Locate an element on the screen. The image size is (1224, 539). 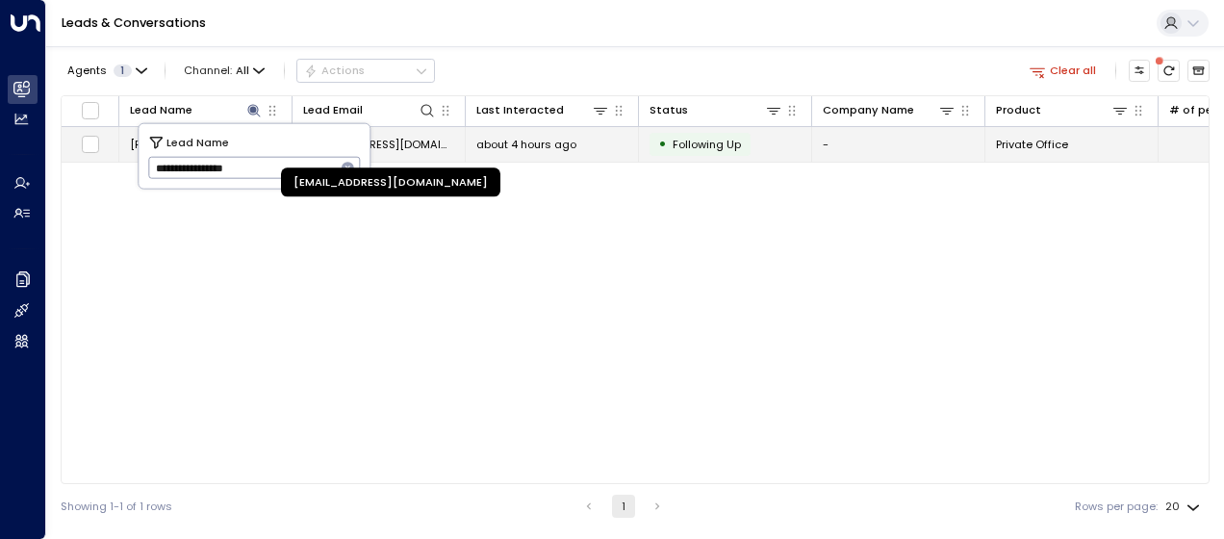
span: Jenna Chasinghawk is located at coordinates (174, 144).